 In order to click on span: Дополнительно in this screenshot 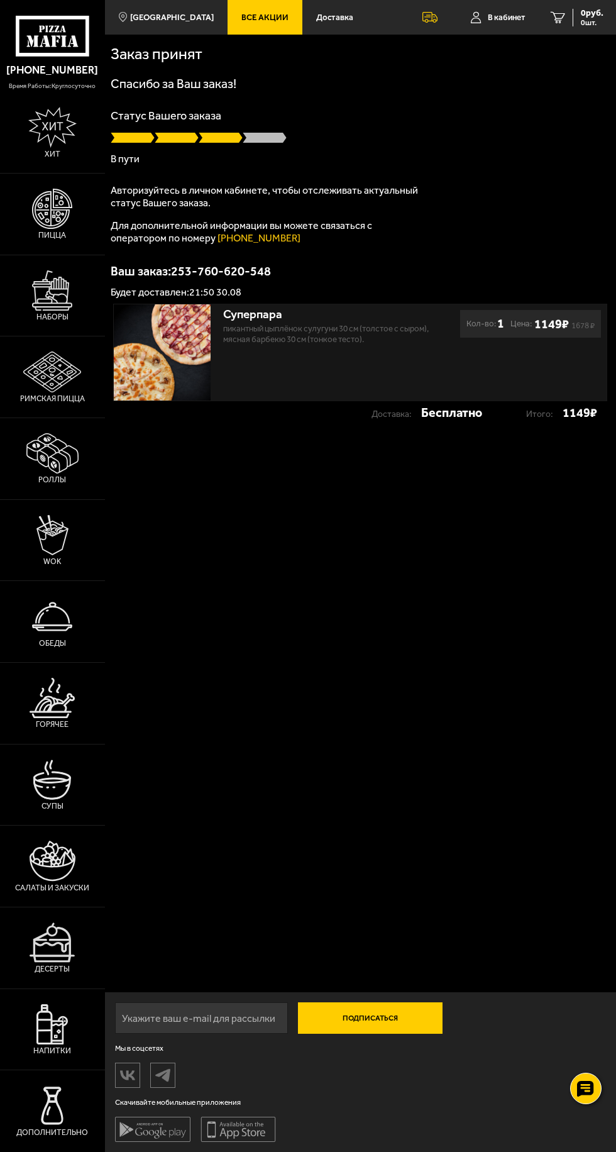, I will do `click(52, 1133)`.